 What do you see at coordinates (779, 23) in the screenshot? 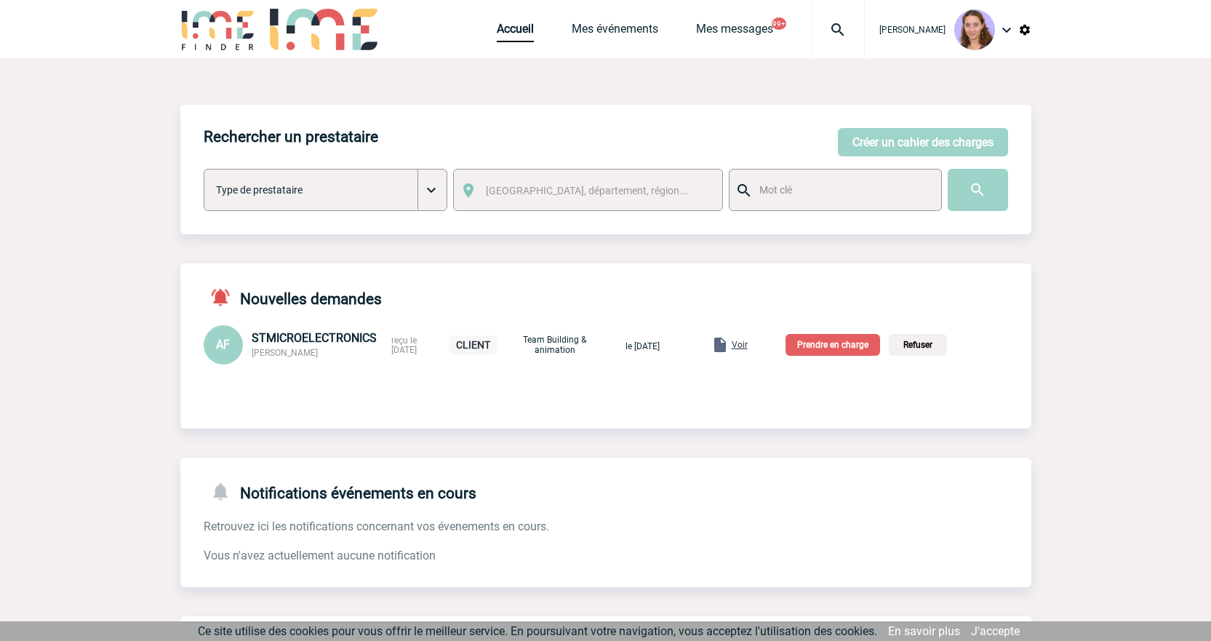
I see `button: 99+` at bounding box center [779, 23].